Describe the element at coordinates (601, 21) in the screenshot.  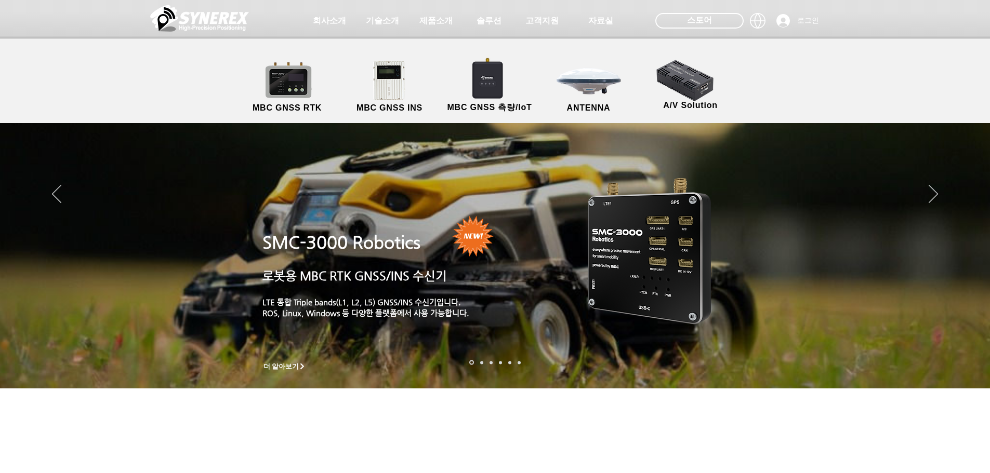
I see `a: 자료실` at that location.